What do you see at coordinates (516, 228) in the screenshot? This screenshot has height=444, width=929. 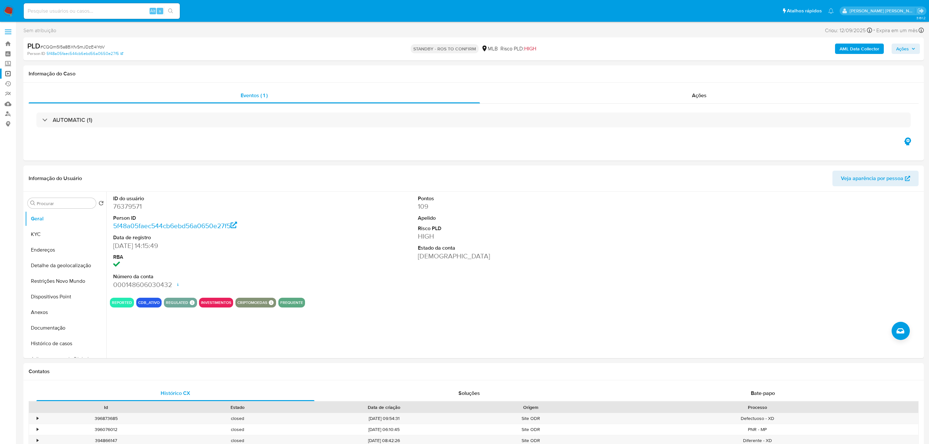 I see `dt: Risco PLD` at bounding box center [516, 228].